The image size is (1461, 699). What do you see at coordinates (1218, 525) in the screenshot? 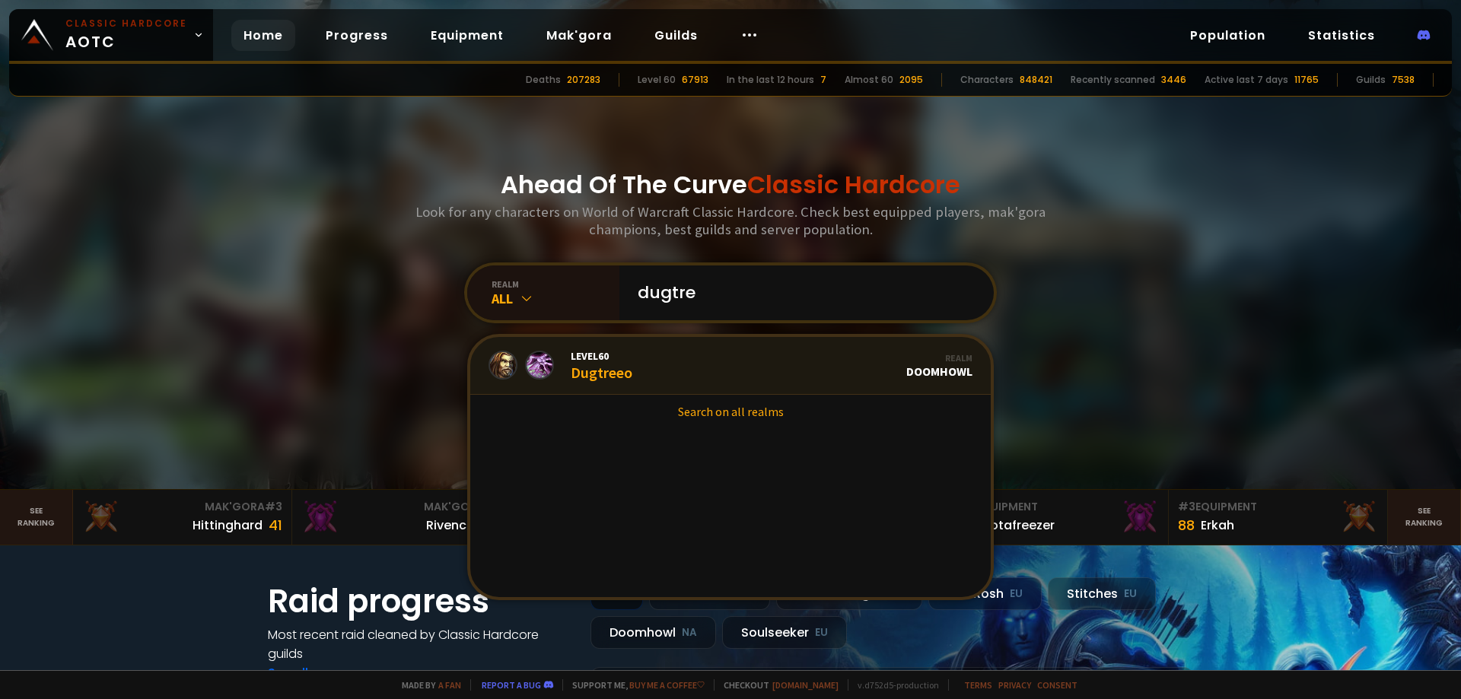
I see `div: Erkah` at bounding box center [1218, 525].